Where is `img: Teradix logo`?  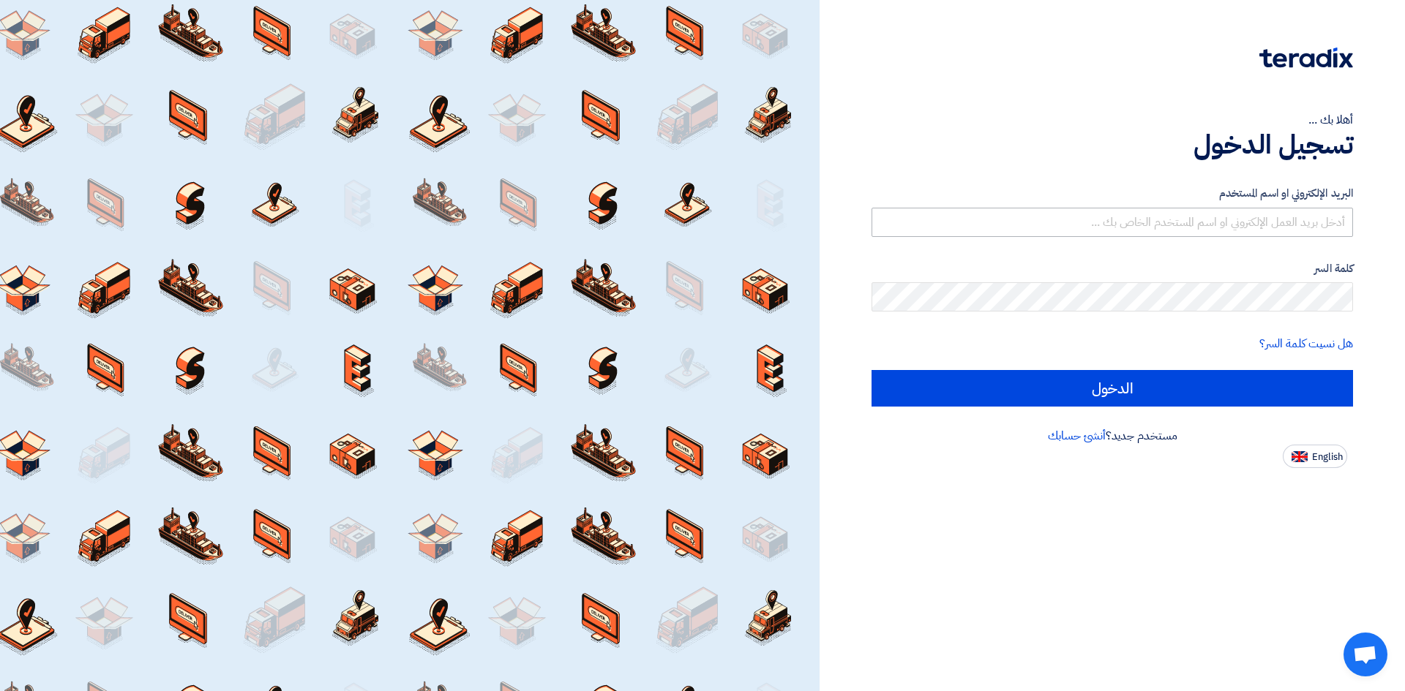
img: Teradix logo is located at coordinates (1306, 58).